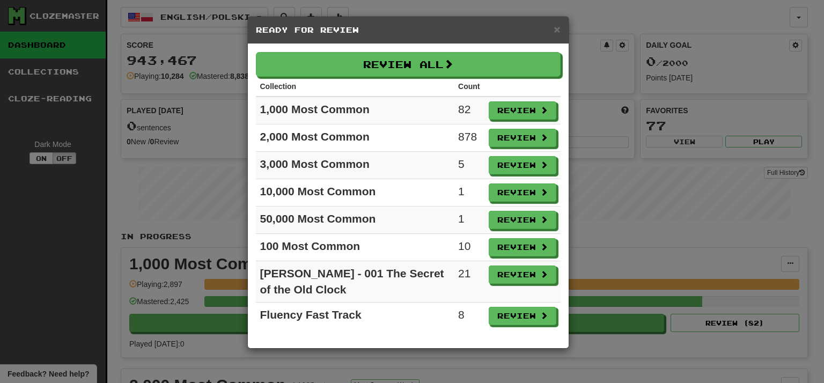  Describe the element at coordinates (355, 220) in the screenshot. I see `td: 50,000 Most Common` at that location.